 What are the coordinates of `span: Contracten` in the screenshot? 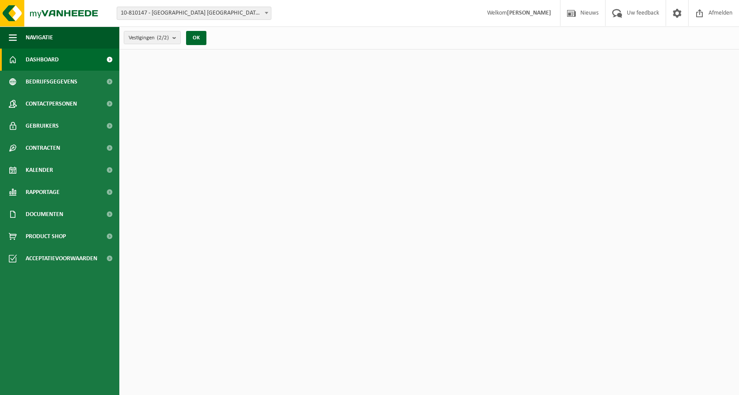 It's located at (43, 148).